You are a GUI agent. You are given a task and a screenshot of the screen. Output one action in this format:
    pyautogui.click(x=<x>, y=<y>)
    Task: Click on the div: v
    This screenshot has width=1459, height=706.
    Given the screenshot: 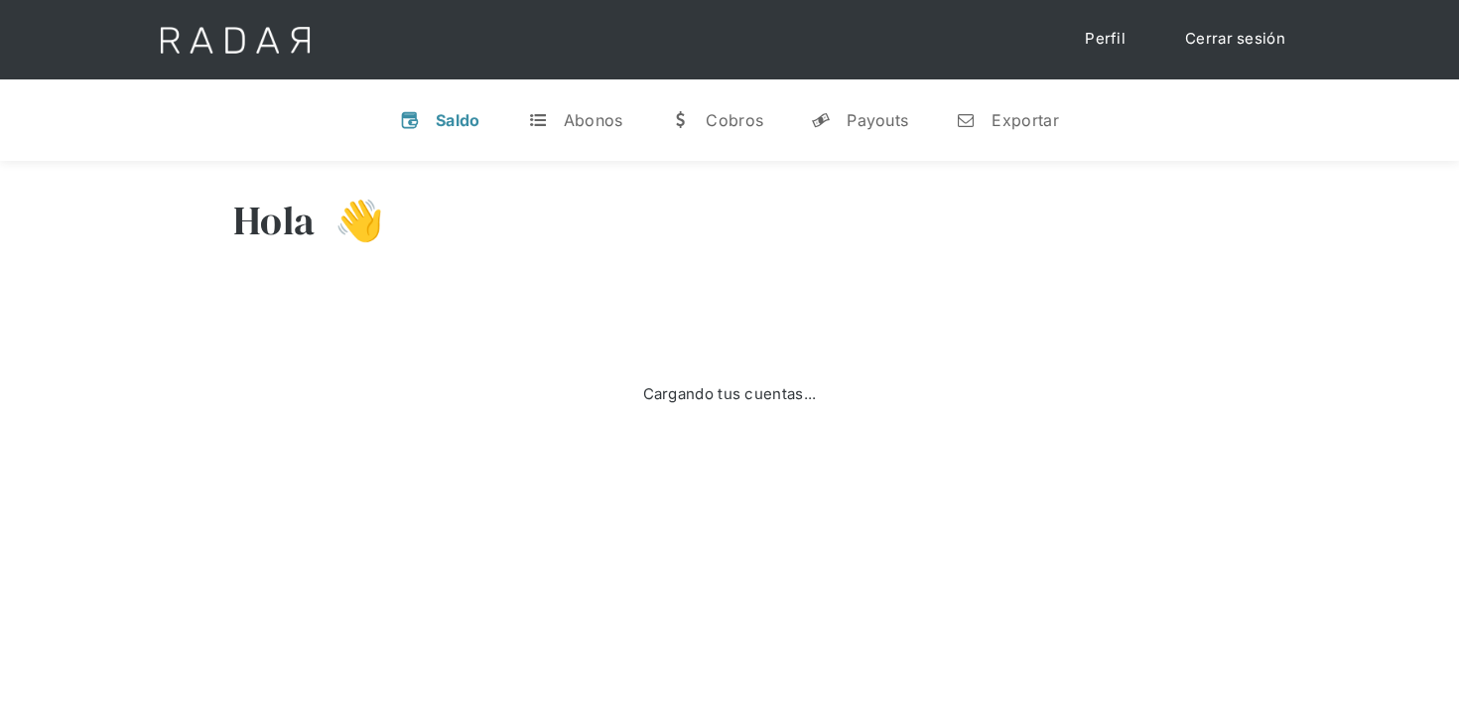 What is the action you would take?
    pyautogui.click(x=410, y=120)
    